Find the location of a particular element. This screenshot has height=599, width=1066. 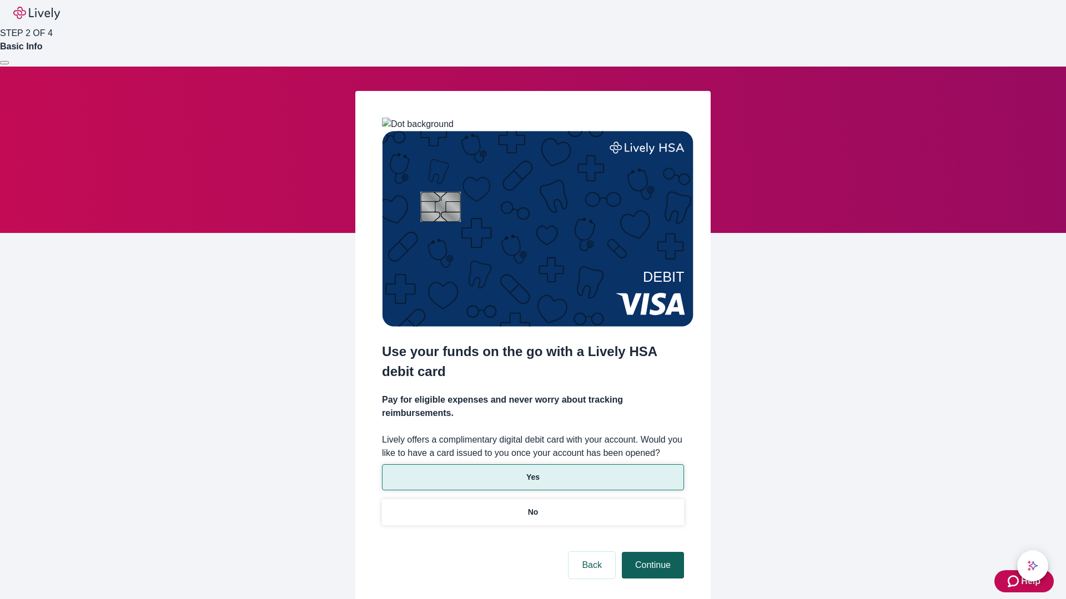

p: Yes is located at coordinates (533, 477).